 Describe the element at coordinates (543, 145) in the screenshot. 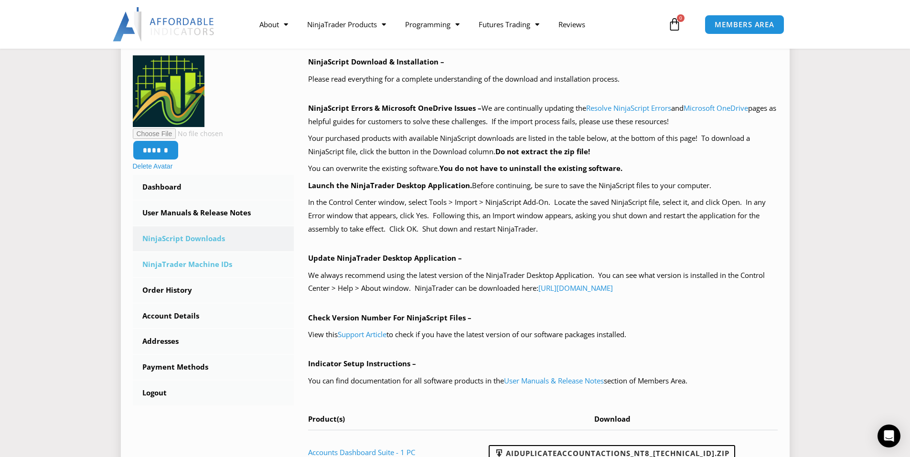

I see `p: Your purchased products with available NinjaScript downloads are listed in the table below, at th...` at that location.